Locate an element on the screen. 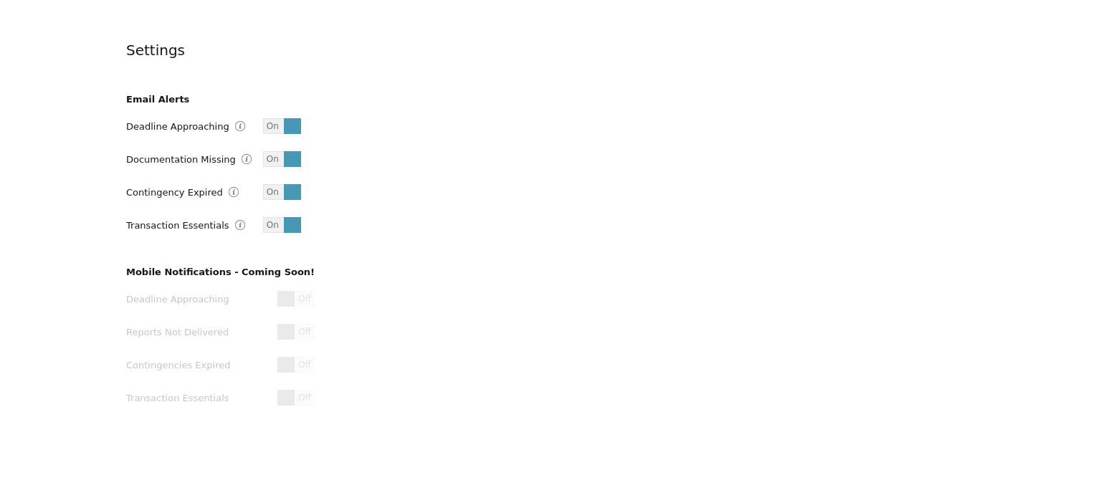 This screenshot has height=498, width=1101. h3: Email Alerts is located at coordinates (213, 99).